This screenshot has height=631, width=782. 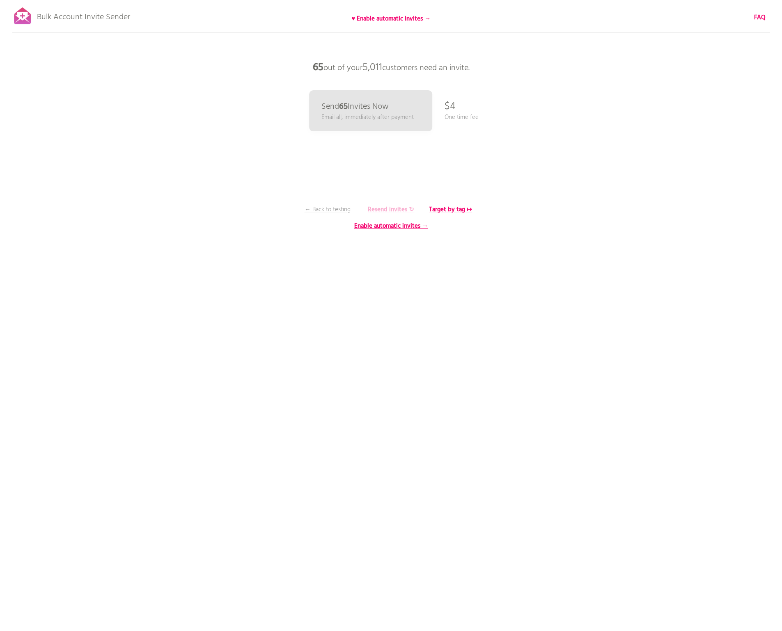 I want to click on p: One time fee, so click(x=461, y=117).